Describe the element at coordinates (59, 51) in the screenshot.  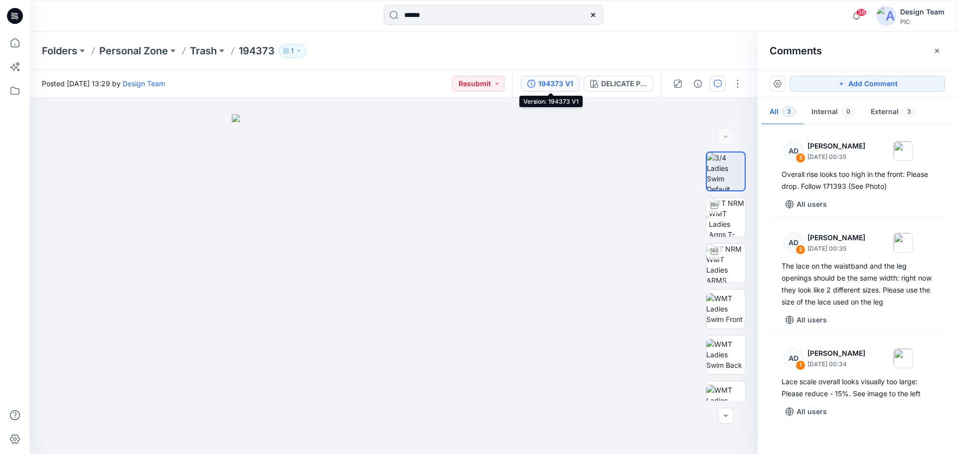
I see `p: Folders` at that location.